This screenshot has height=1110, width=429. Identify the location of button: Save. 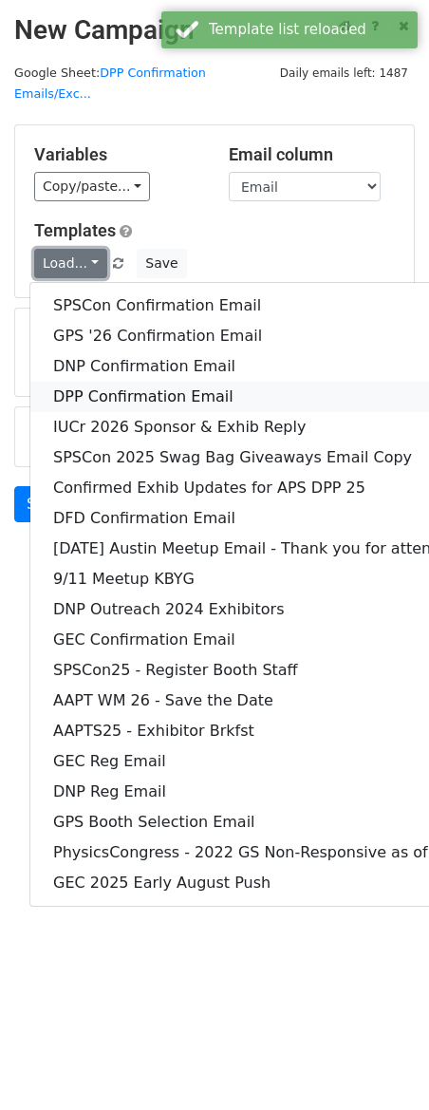
(161, 263).